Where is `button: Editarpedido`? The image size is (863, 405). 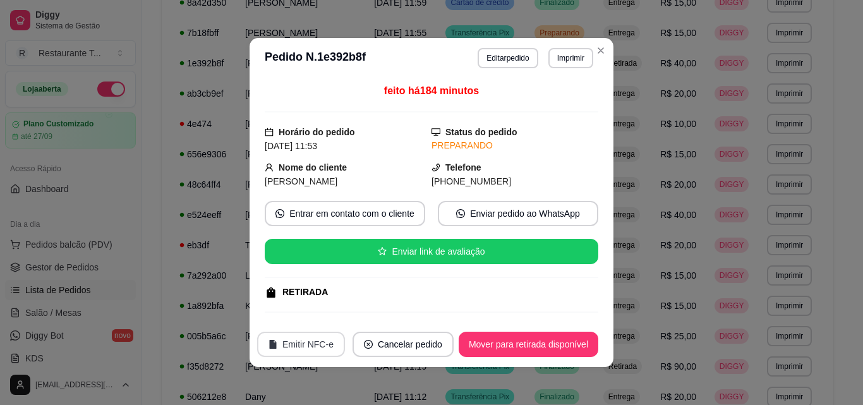 button: Editarpedido is located at coordinates (507, 58).